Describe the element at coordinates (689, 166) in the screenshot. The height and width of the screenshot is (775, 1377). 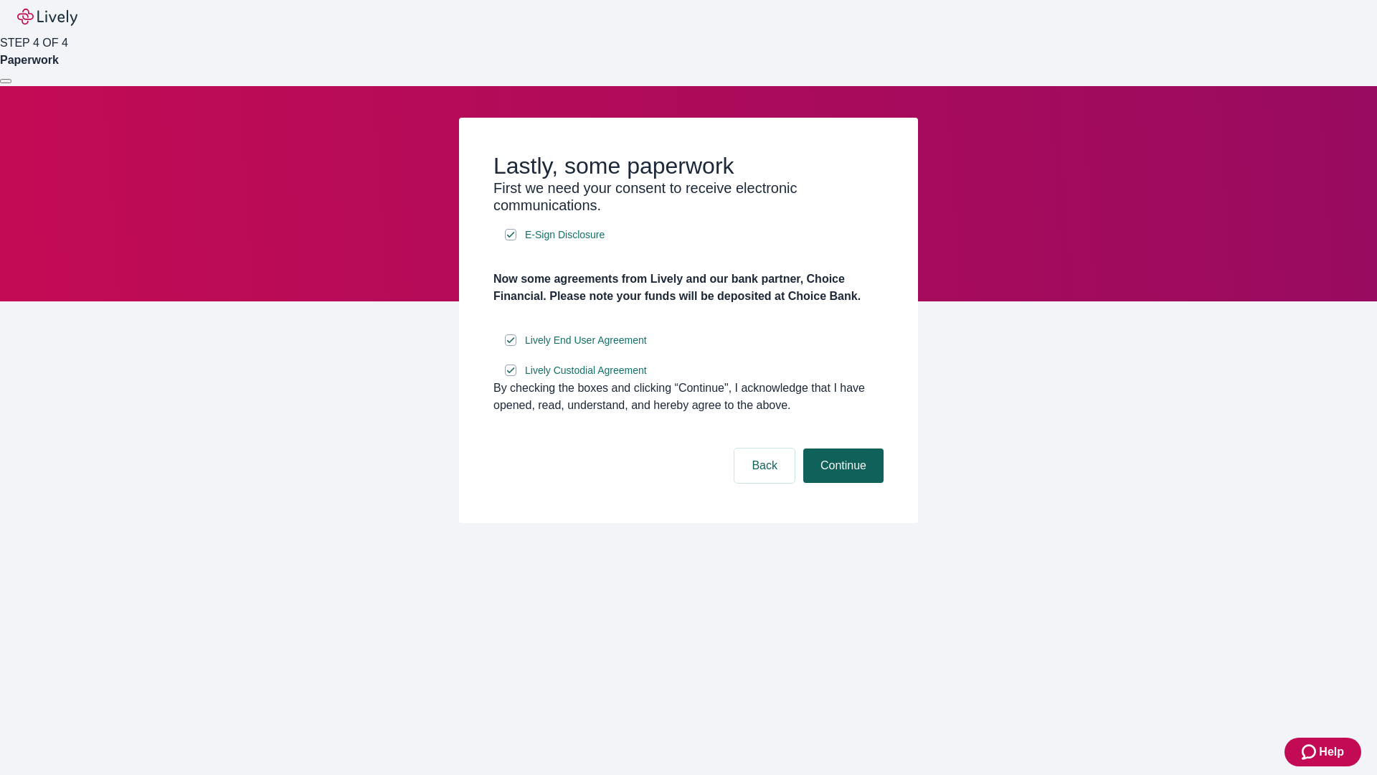
I see `h2: Lastly, some paperwork` at that location.